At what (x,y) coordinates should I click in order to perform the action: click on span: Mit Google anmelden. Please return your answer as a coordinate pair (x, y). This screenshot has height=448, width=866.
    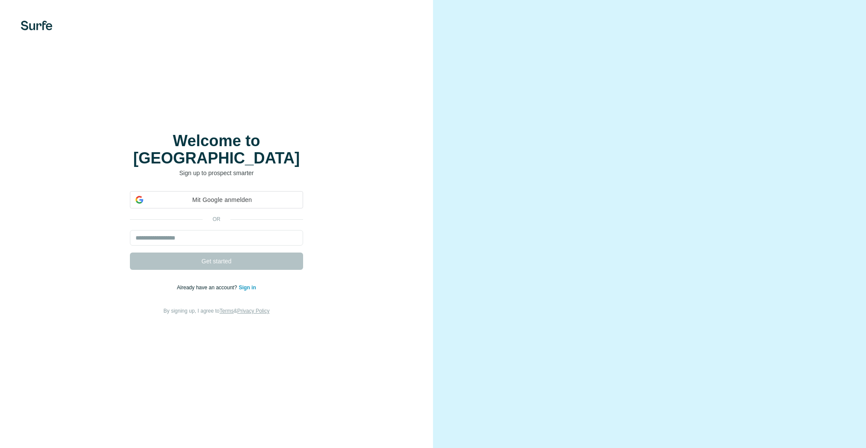
    Looking at the image, I should click on (222, 200).